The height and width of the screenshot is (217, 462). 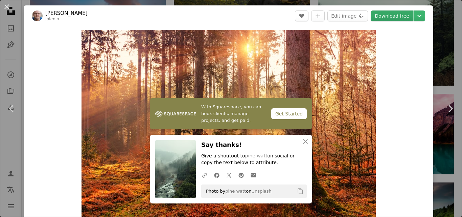 I want to click on a: Share on Twitter, so click(x=229, y=175).